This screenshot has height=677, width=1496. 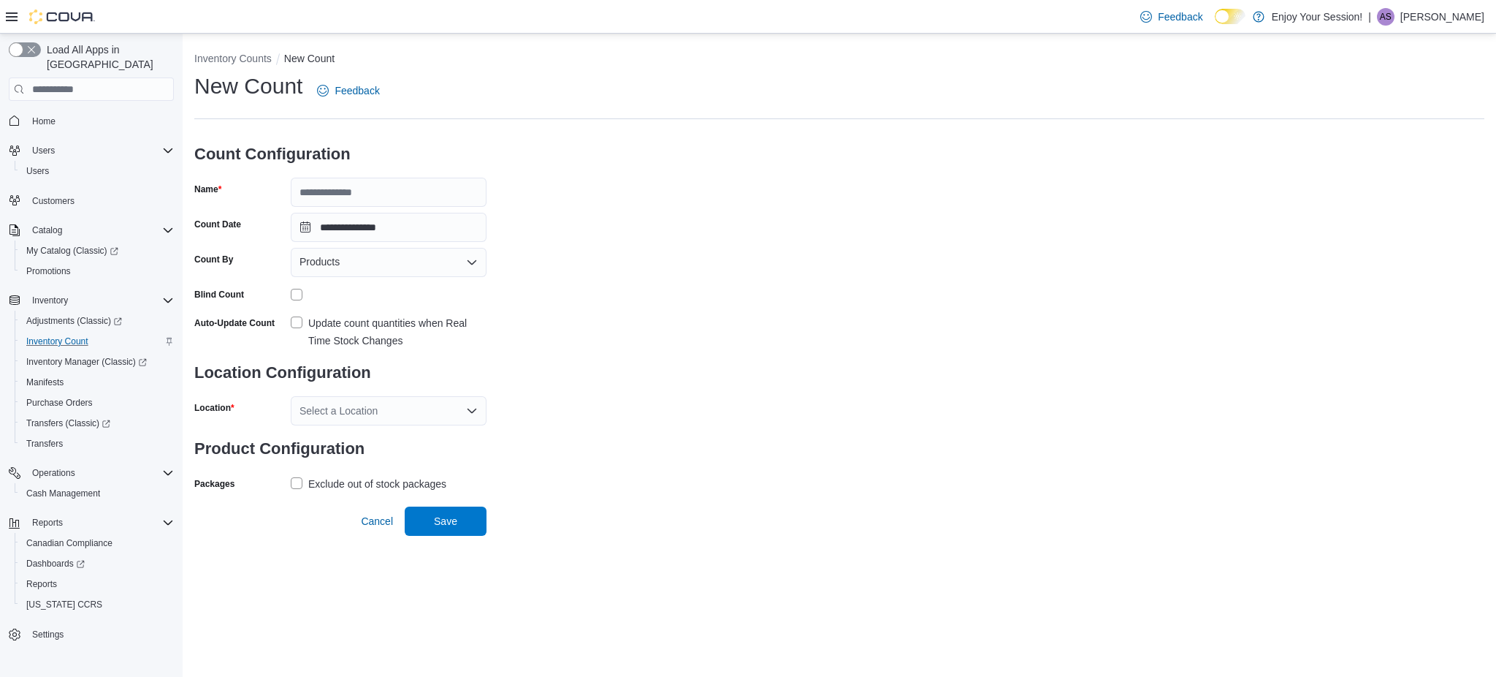 I want to click on span: Catalog, so click(x=100, y=230).